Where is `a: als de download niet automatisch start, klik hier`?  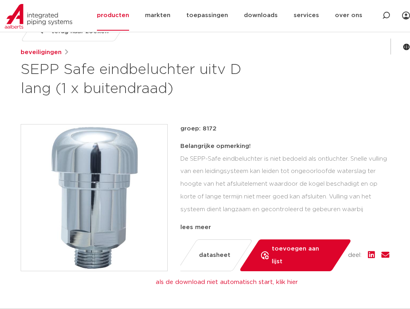
a: als de download niet automatisch start, klik hier is located at coordinates (227, 282).